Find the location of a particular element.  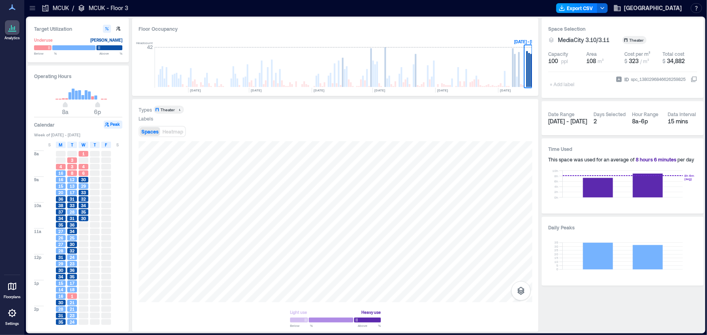

div: Area is located at coordinates (592, 54).